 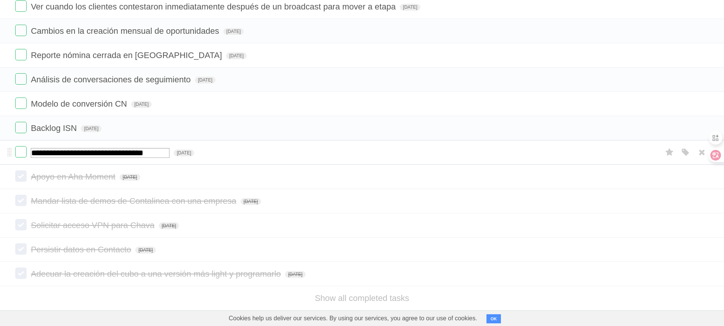 What do you see at coordinates (353, 319) in the screenshot?
I see `span: Cookies help us deliver our services. By using our services, you agree to our use of cookies.` at bounding box center [353, 319].